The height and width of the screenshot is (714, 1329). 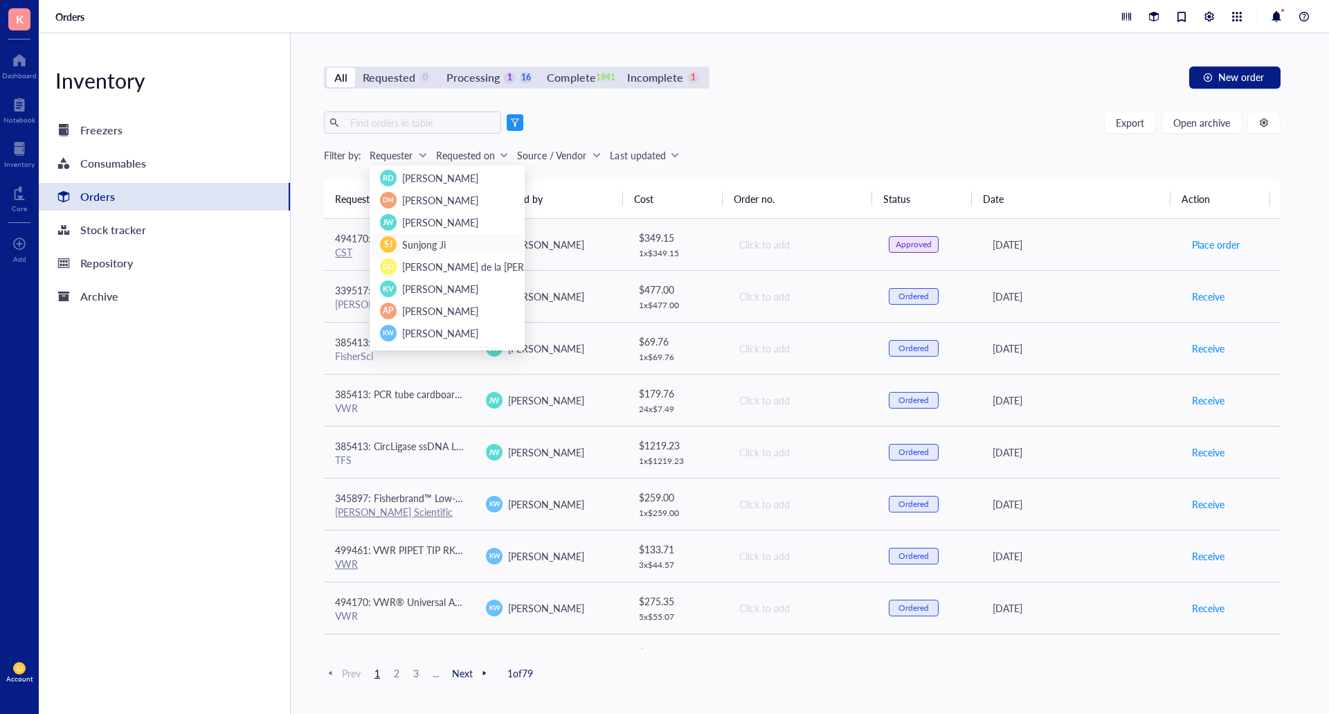 I want to click on div: Incomplete, so click(x=655, y=78).